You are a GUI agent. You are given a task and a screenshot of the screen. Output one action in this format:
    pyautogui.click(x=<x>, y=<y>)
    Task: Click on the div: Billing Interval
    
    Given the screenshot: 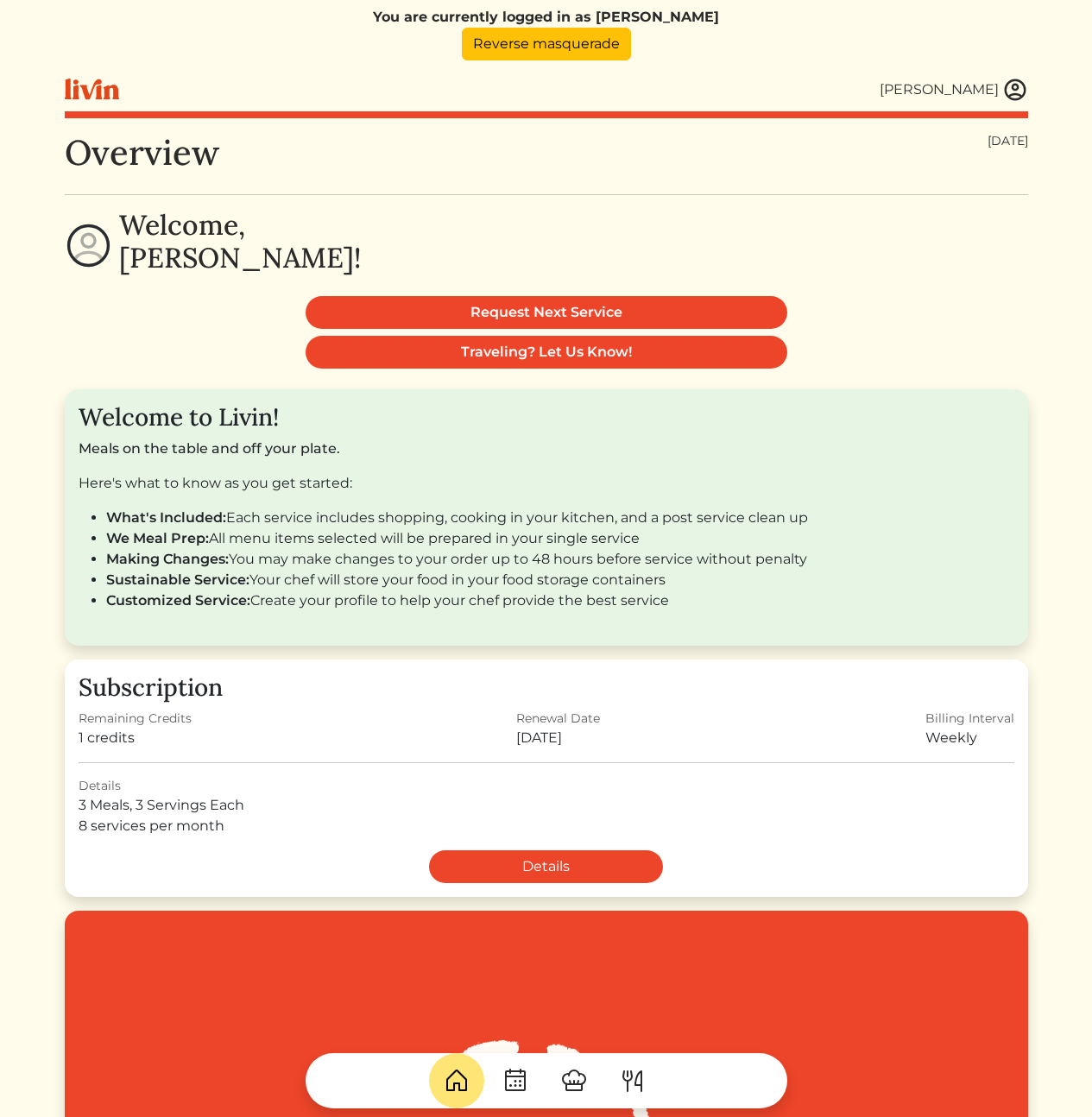 What is the action you would take?
    pyautogui.click(x=970, y=718)
    